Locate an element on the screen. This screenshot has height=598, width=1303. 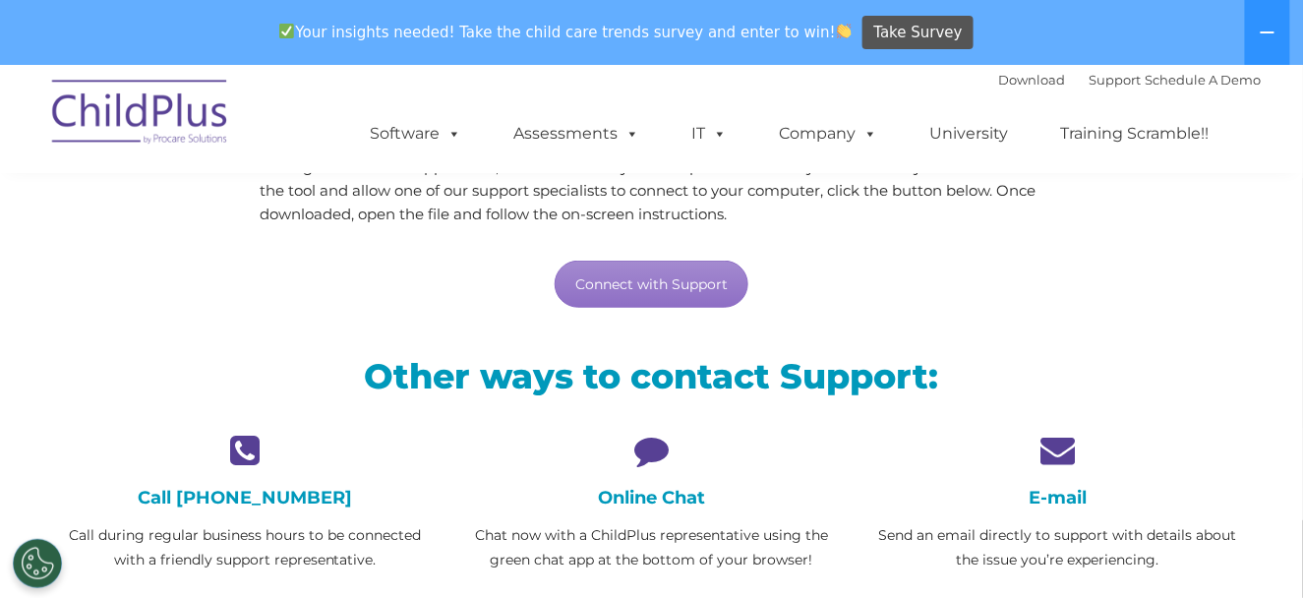
a: Assessments is located at coordinates (577, 134).